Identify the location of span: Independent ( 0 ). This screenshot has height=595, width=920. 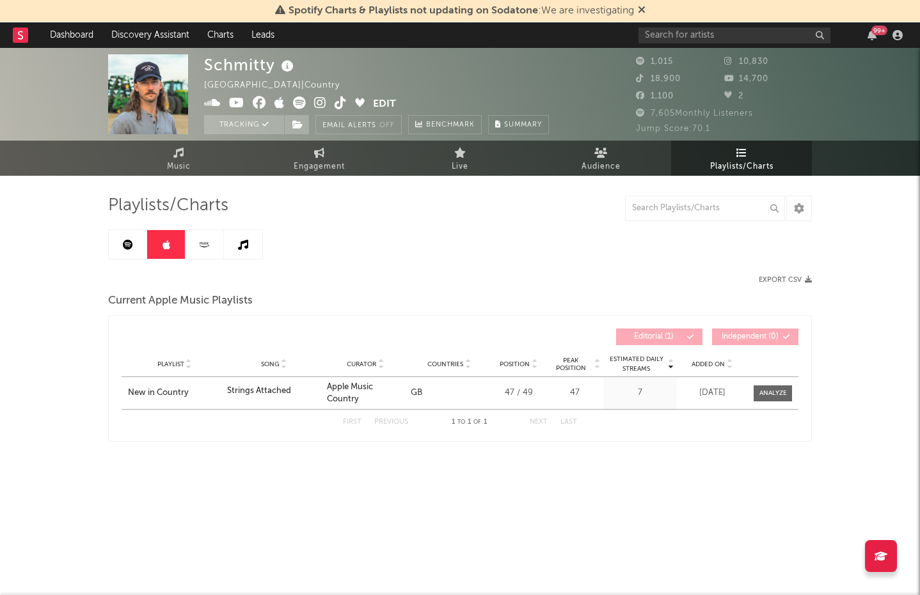
(750, 337).